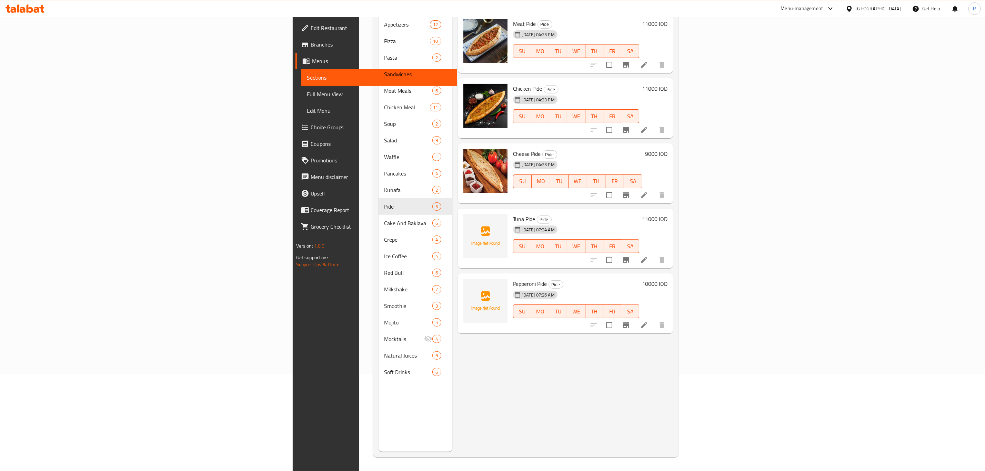 The width and height of the screenshot is (985, 471). What do you see at coordinates (408, 322) in the screenshot?
I see `div: Mojito` at bounding box center [408, 322].